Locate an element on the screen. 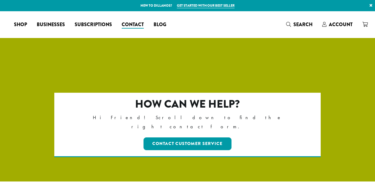 This screenshot has width=375, height=183. span: Blog is located at coordinates (160, 25).